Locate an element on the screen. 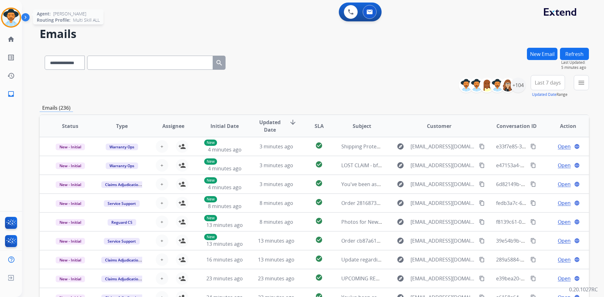  span: Reguard CS is located at coordinates (122, 222).